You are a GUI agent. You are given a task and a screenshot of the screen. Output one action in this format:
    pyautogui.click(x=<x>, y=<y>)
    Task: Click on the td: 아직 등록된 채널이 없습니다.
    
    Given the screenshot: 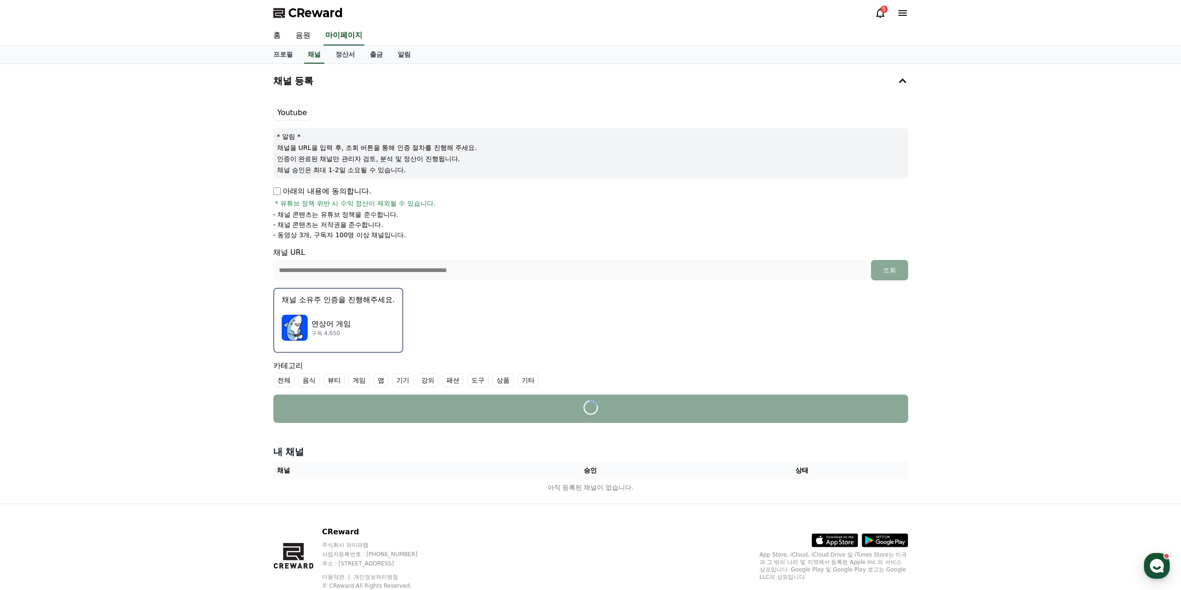 What is the action you would take?
    pyautogui.click(x=591, y=487)
    